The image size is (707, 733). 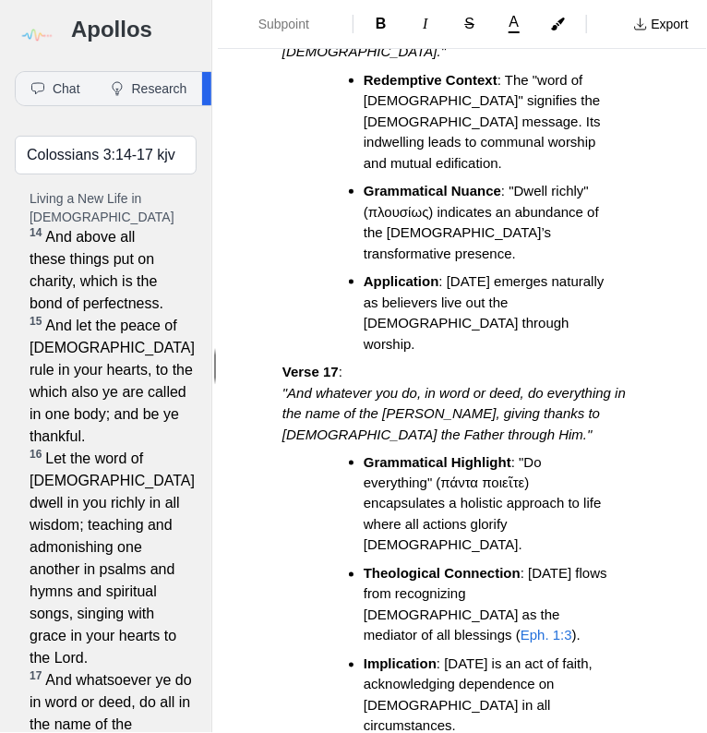 I want to click on span: A, so click(x=513, y=22).